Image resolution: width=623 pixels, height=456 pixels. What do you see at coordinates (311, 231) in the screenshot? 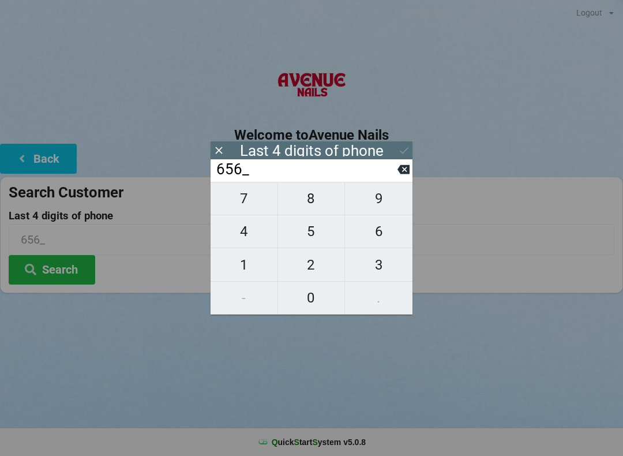
I see `button: 5` at bounding box center [311, 231].